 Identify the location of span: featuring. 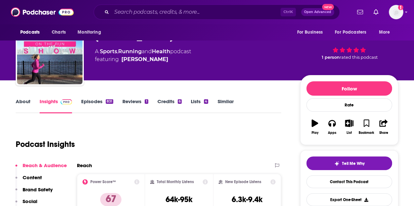
(143, 60).